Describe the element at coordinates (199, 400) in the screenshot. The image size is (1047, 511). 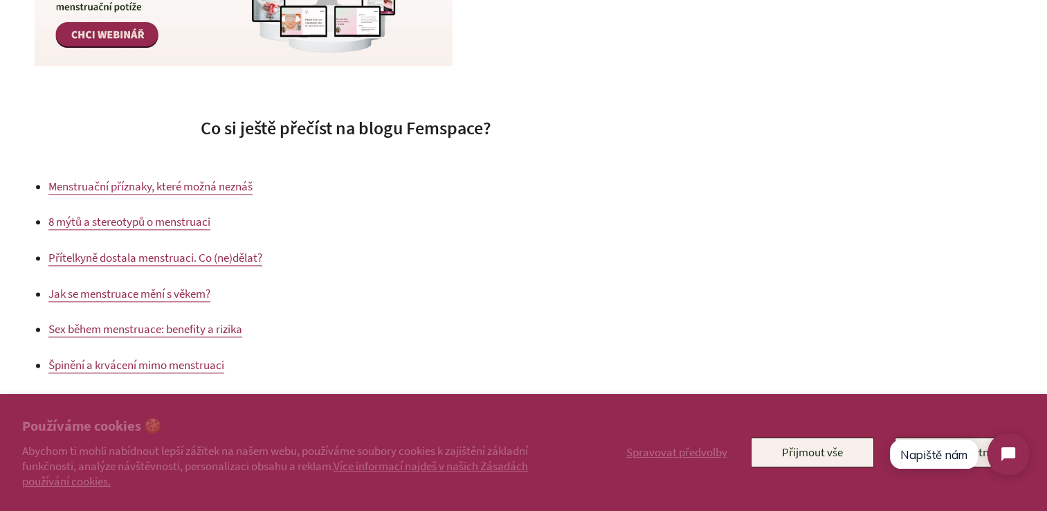
I see `span: Instagramu` at that location.